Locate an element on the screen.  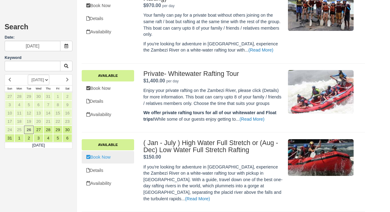
th: Fri is located at coordinates (58, 89).